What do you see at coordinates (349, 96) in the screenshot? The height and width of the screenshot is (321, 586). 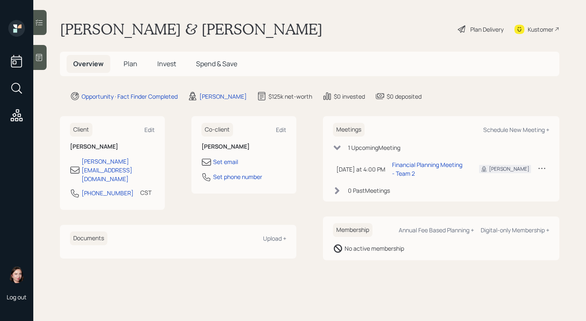 I see `div: $0 invested` at bounding box center [349, 96].